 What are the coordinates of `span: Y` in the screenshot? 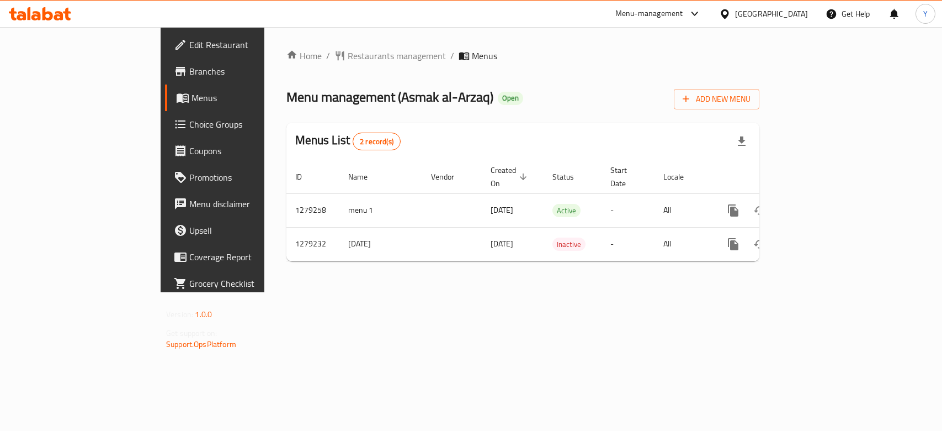 It's located at (926, 14).